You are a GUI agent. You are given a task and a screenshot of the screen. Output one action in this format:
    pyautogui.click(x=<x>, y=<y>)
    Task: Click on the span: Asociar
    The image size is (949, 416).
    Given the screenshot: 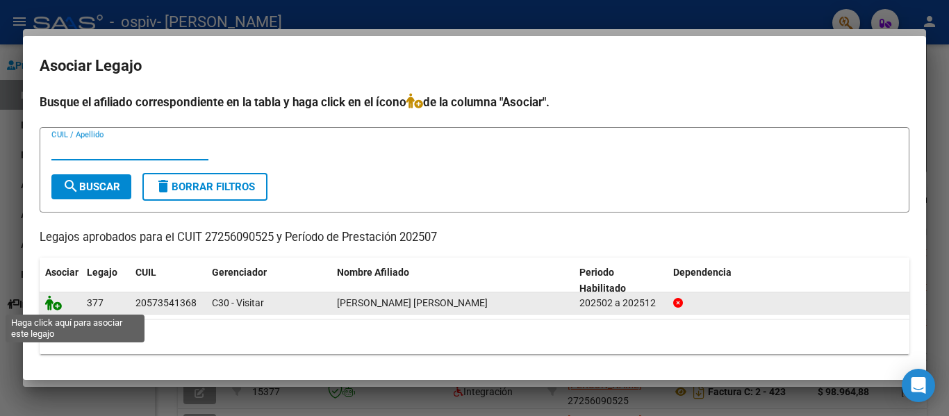 What is the action you would take?
    pyautogui.click(x=62, y=272)
    